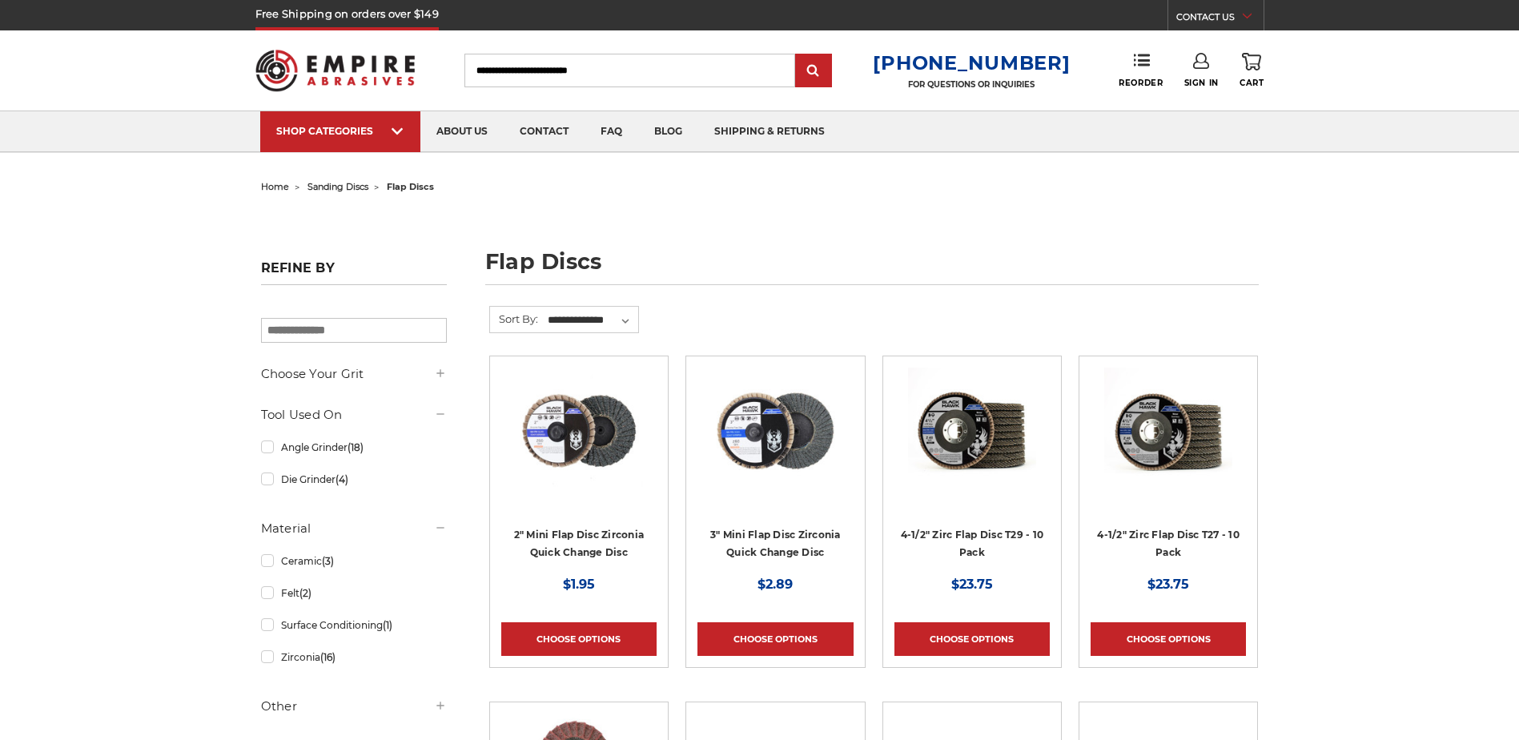 This screenshot has height=740, width=1519. What do you see at coordinates (1168, 432) in the screenshot?
I see `img: Black Hawk 4-1/2" x 7/8" Flap Disc Type 27 - 10 Pack` at bounding box center [1168, 432].